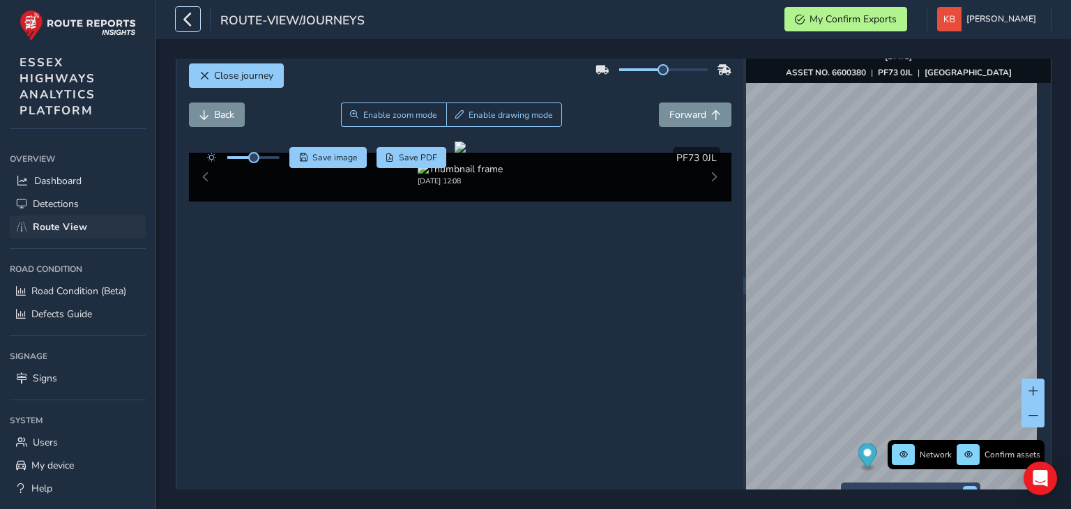 The width and height of the screenshot is (1071, 509). Describe the element at coordinates (292, 22) in the screenshot. I see `span: route-view/journeys` at that location.